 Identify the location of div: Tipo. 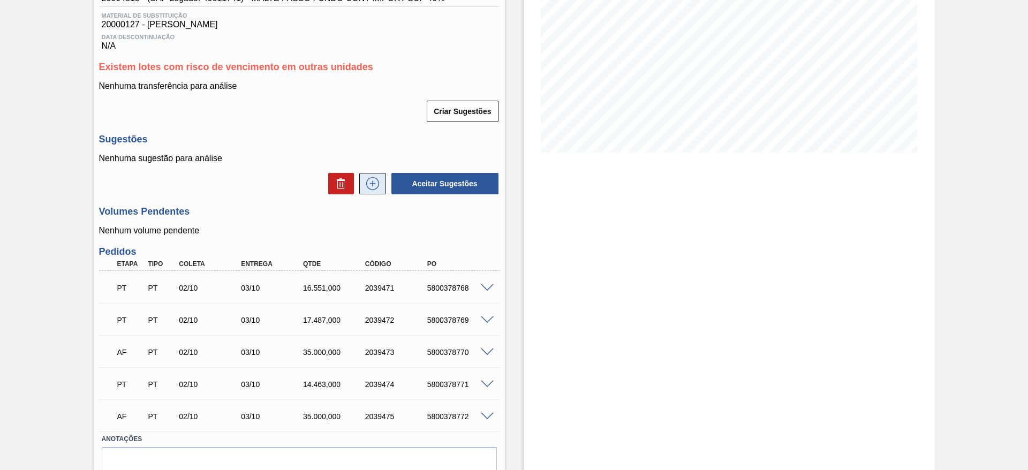
(161, 264).